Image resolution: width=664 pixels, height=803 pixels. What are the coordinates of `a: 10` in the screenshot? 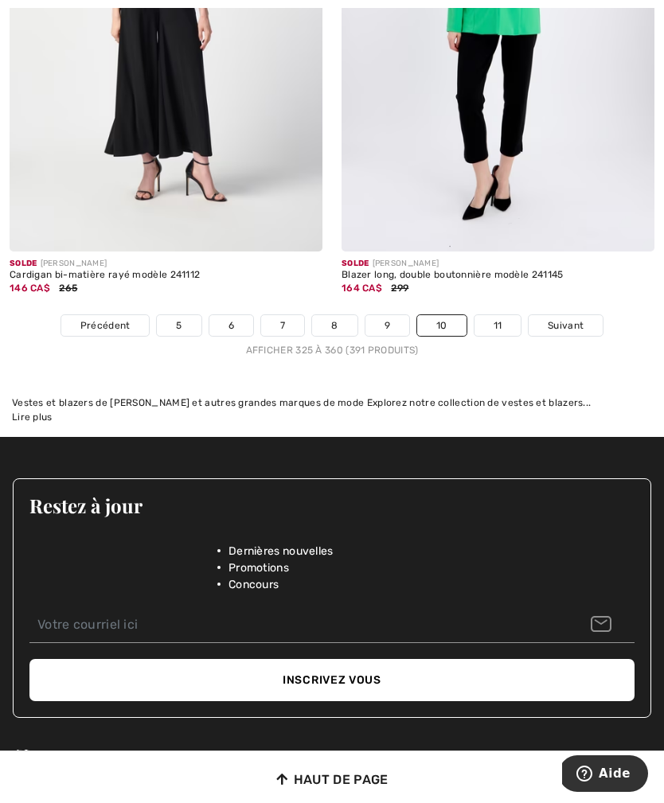 It's located at (442, 326).